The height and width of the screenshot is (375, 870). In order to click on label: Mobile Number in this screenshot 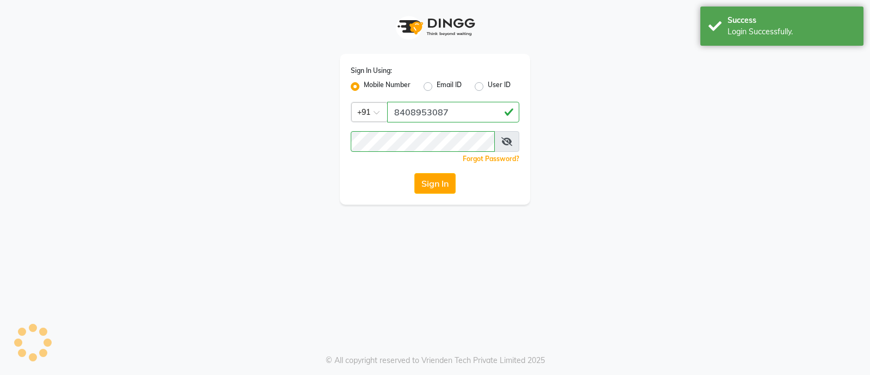, I will do `click(387, 86)`.